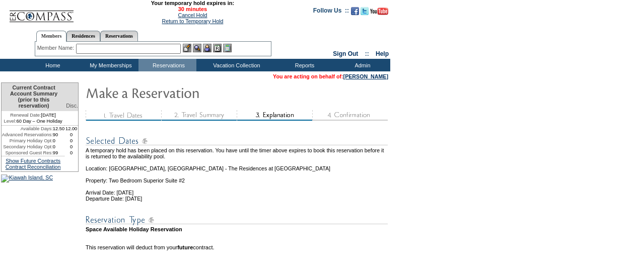  Describe the element at coordinates (51, 36) in the screenshot. I see `a: Members` at that location.